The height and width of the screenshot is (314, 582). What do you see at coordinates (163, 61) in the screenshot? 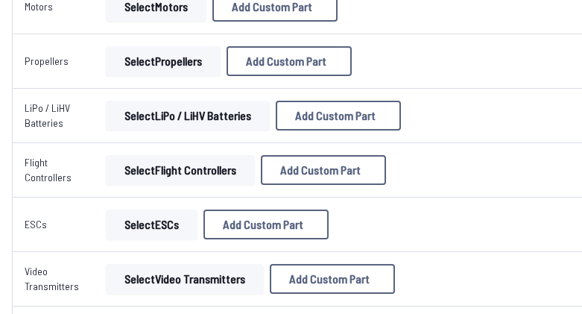
I see `a: SelectPropellers` at bounding box center [163, 61].